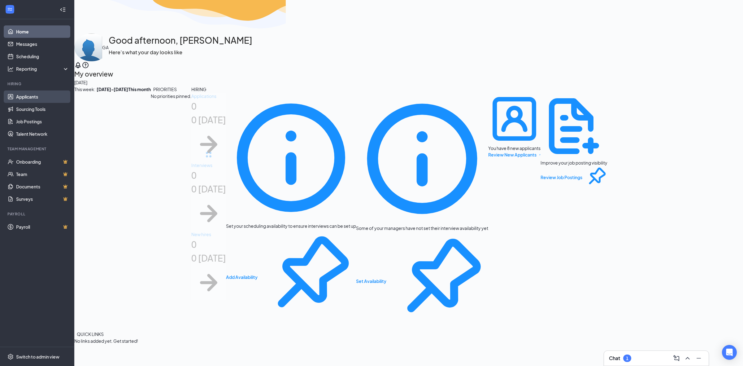 The image size is (743, 366). Describe the element at coordinates (63, 10) in the screenshot. I see `svg: Collapse` at that location.